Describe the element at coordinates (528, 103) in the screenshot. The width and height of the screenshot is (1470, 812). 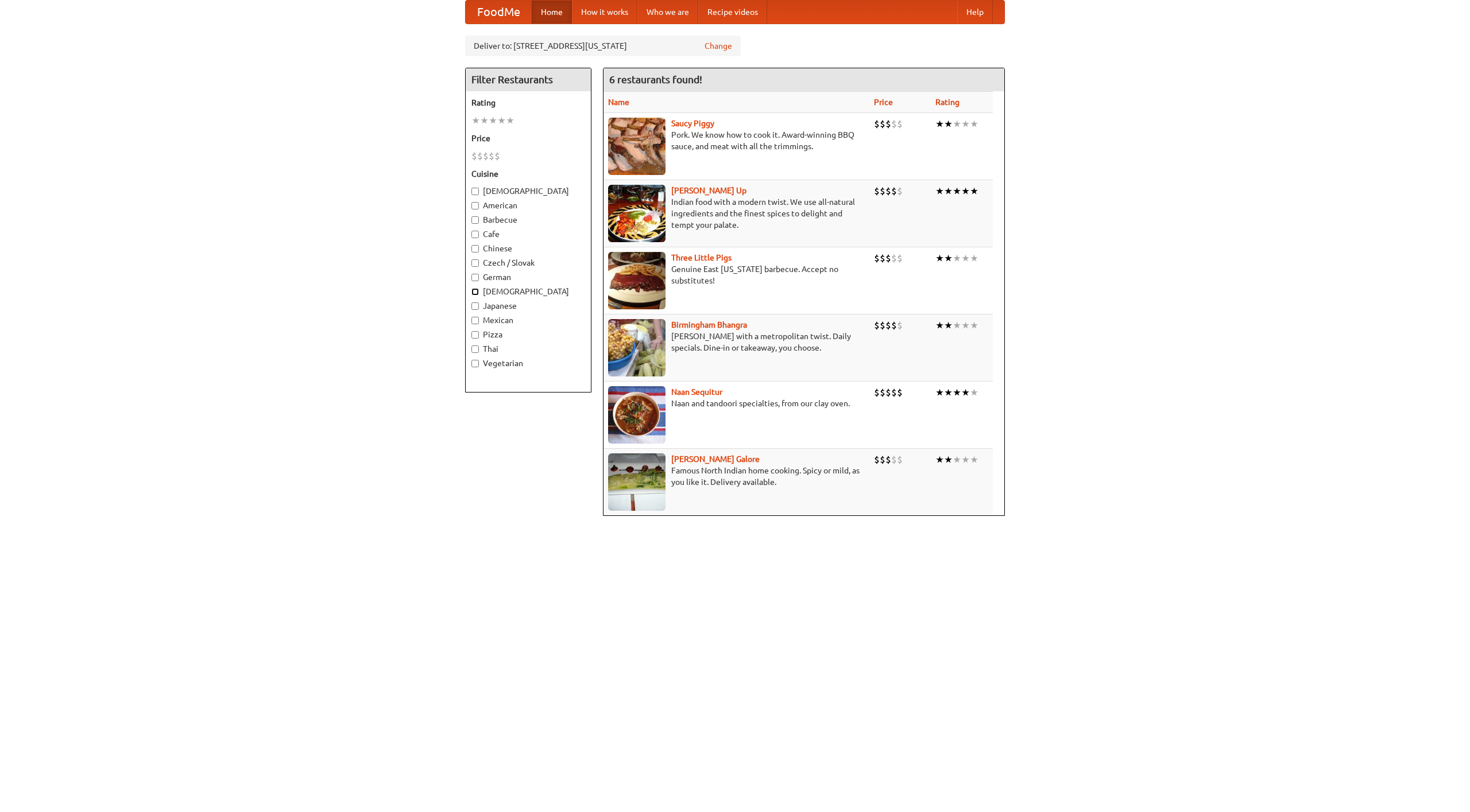
I see `h5: Rating` at that location.